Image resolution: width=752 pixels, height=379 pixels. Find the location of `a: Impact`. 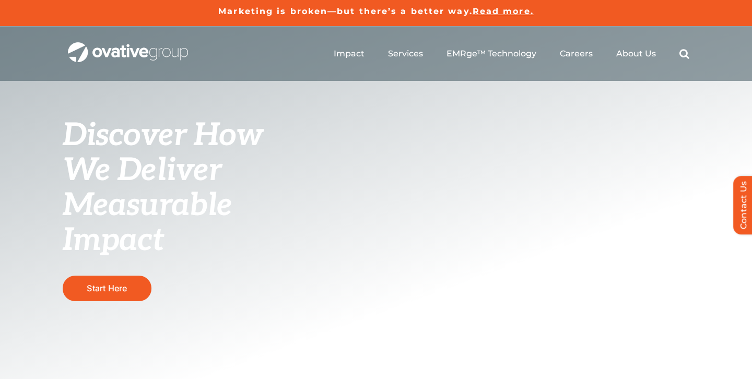

a: Impact is located at coordinates (349, 54).